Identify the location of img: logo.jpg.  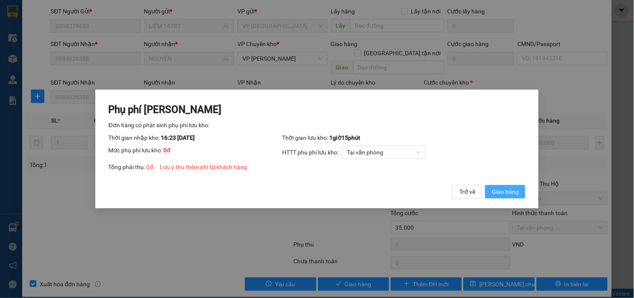
(42, 31).